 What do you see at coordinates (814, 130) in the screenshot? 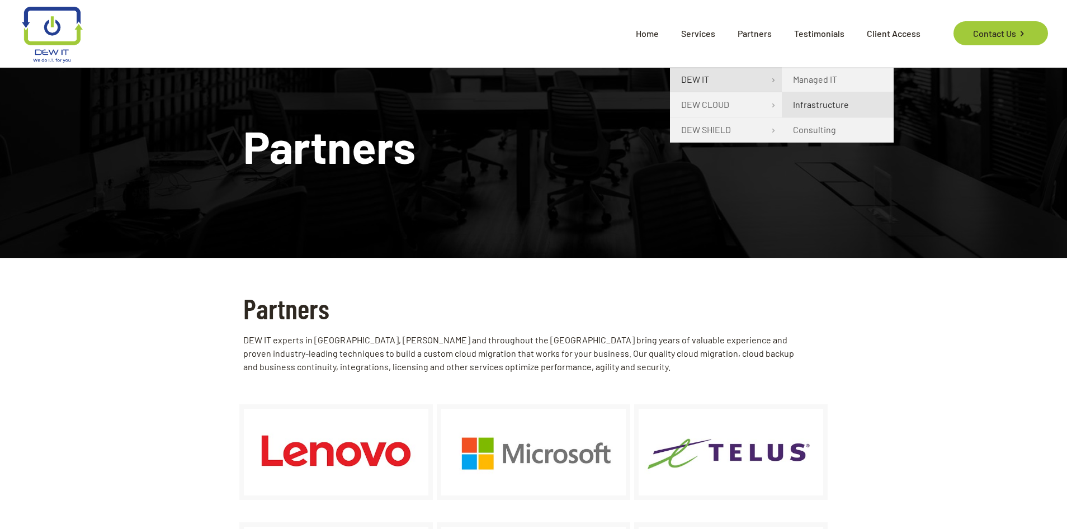
I see `span: Consulting` at bounding box center [814, 130].